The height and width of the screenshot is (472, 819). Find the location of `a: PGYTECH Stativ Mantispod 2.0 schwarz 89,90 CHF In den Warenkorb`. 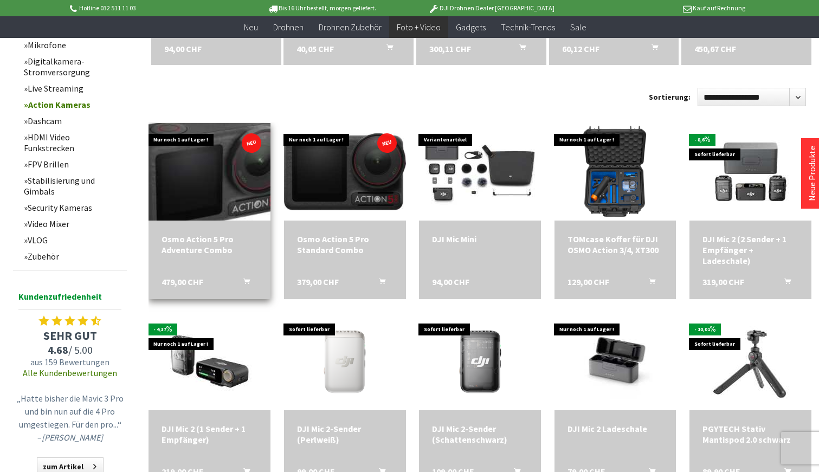

a: PGYTECH Stativ Mantispod 2.0 schwarz 89,90 CHF In den Warenkorb is located at coordinates (750, 434).